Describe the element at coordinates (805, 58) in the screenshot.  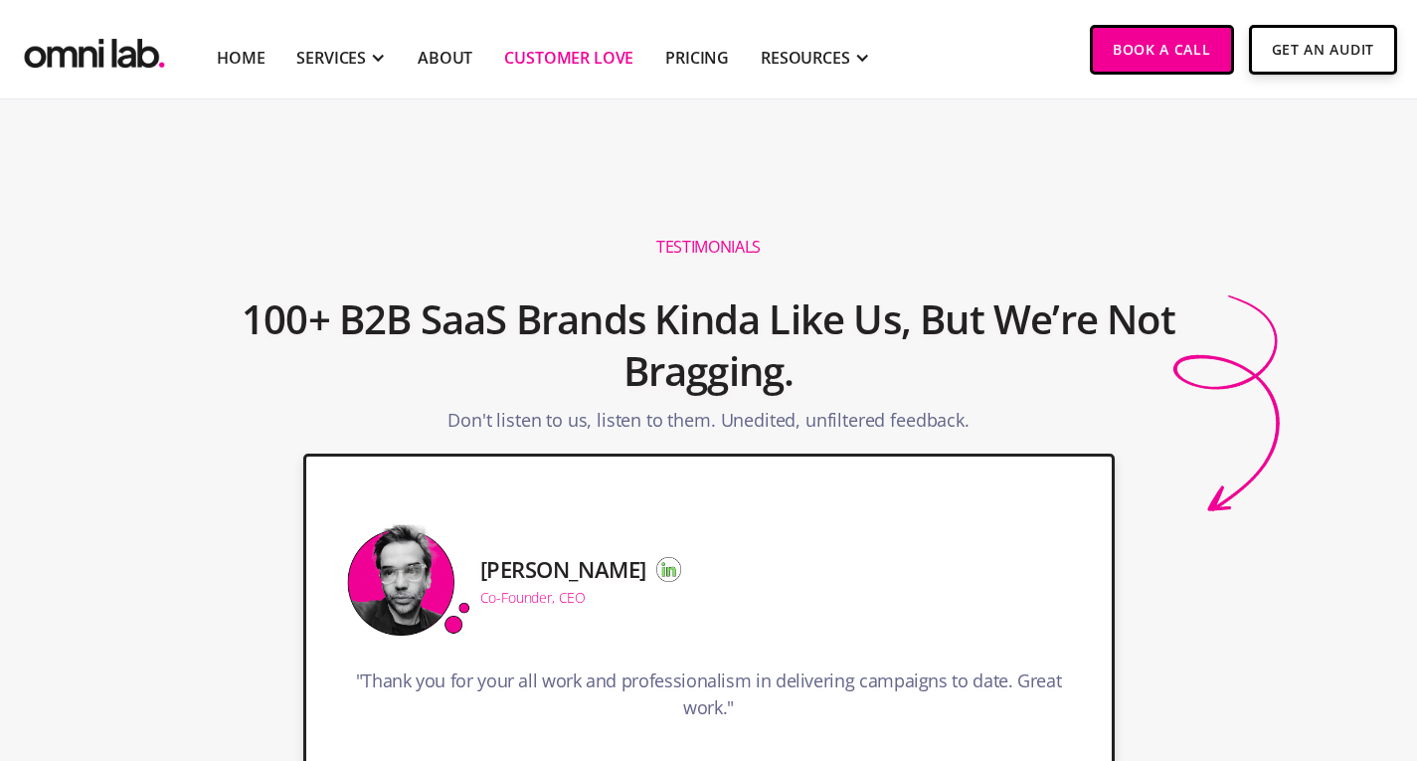
I see `div: RESOURCES` at that location.